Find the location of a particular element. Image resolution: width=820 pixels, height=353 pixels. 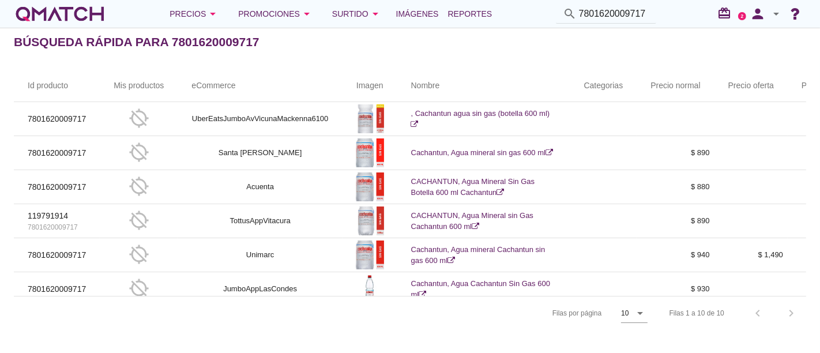

td: $ 880 is located at coordinates (675, 187).